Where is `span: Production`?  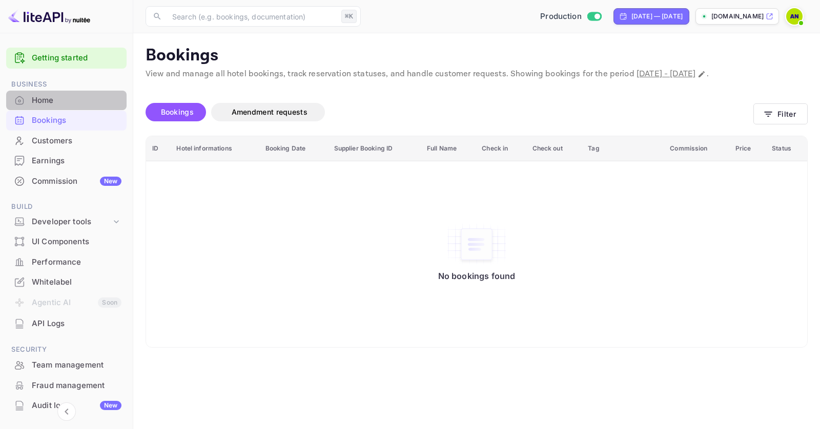
span: Production is located at coordinates (561, 16).